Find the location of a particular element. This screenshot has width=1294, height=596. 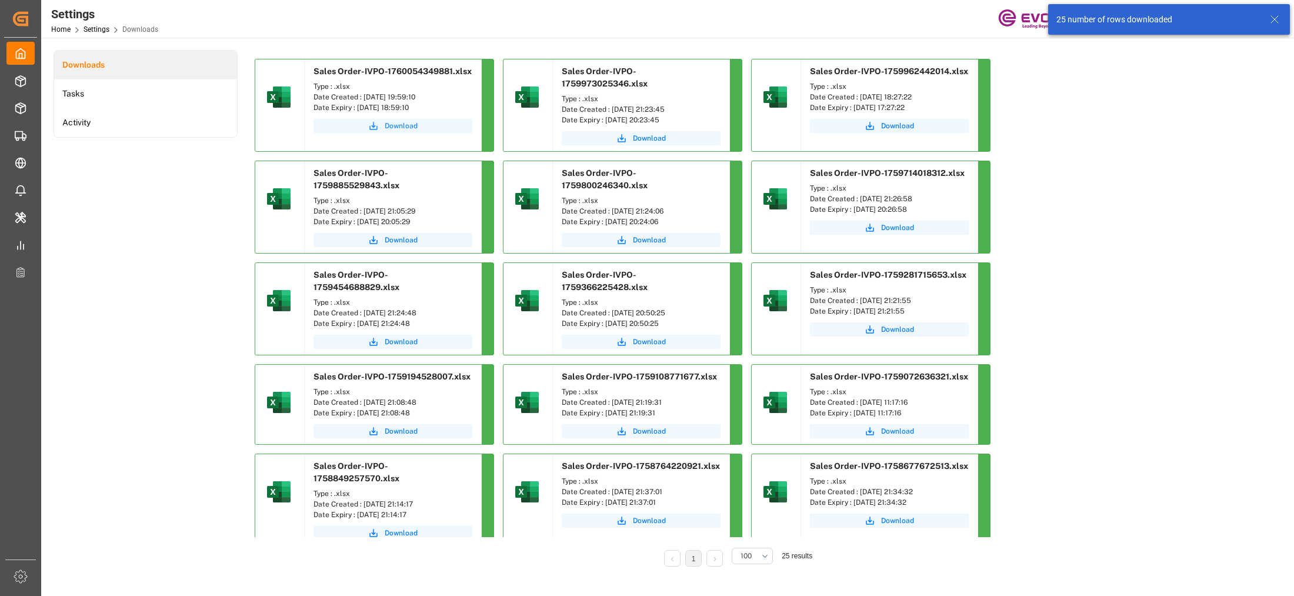

span: Sales Order-IVPO-1759072636321.xlsx is located at coordinates (888, 376).